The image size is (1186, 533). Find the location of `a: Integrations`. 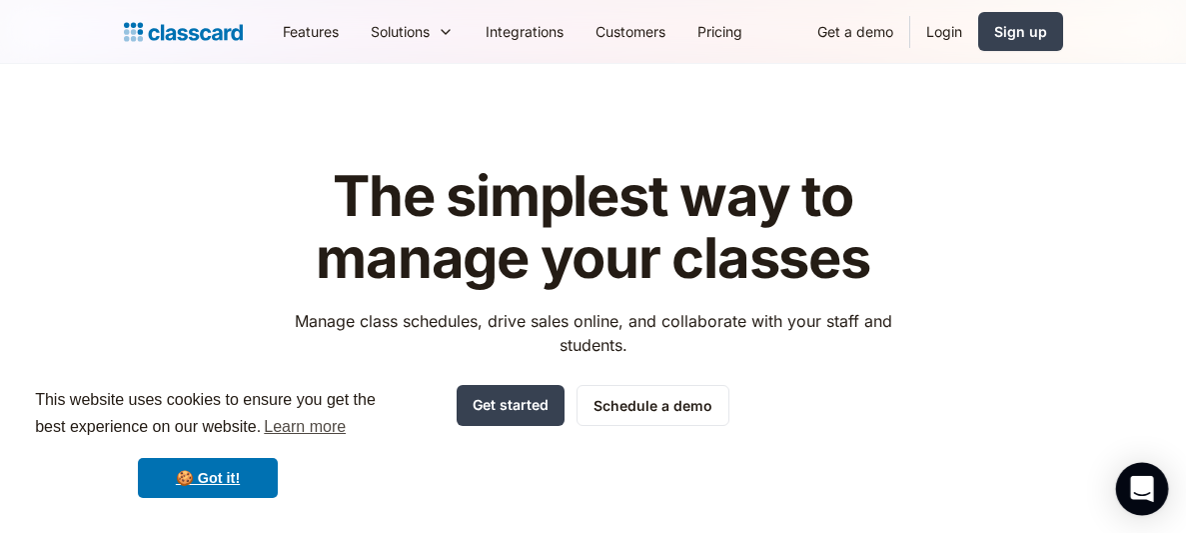

a: Integrations is located at coordinates (525, 31).